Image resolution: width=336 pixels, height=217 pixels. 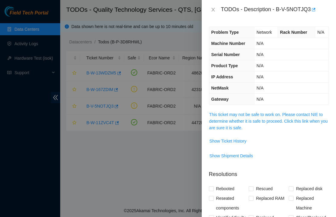 What do you see at coordinates (269, 121) in the screenshot?
I see `a: This ticket may not be safe to work on. Please contact NIE to determine whether it is safe to pro...` at bounding box center [269, 121].